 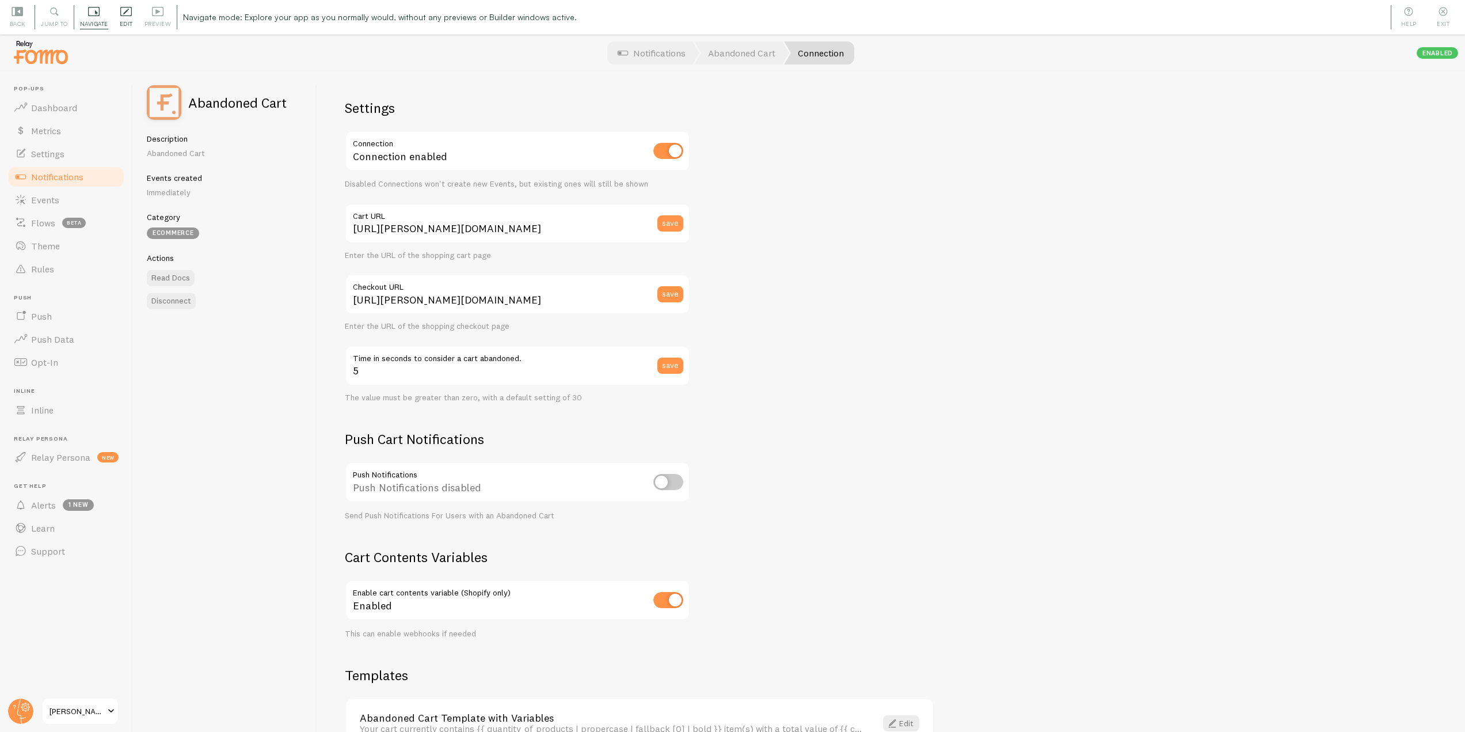 What do you see at coordinates (640, 675) in the screenshot?
I see `h2: Templates` at bounding box center [640, 675].